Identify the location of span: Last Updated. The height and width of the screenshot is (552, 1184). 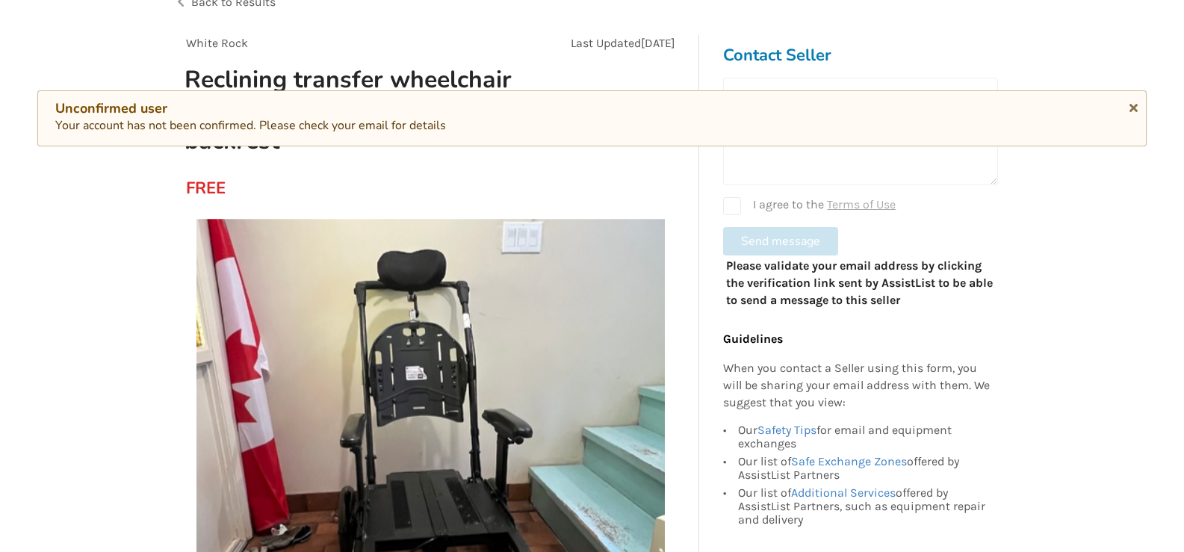
(606, 43).